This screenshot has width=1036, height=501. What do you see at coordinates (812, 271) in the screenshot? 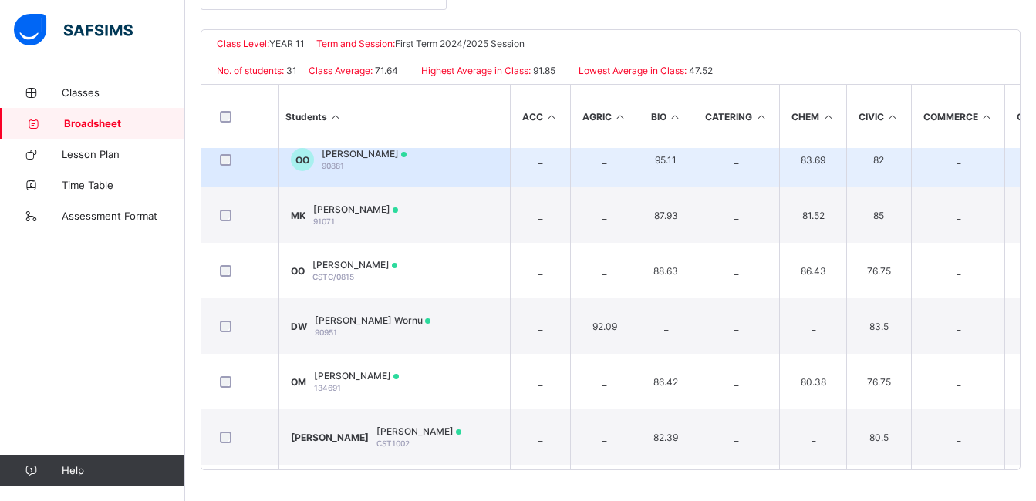
I see `td: 86.43` at bounding box center [812, 271].